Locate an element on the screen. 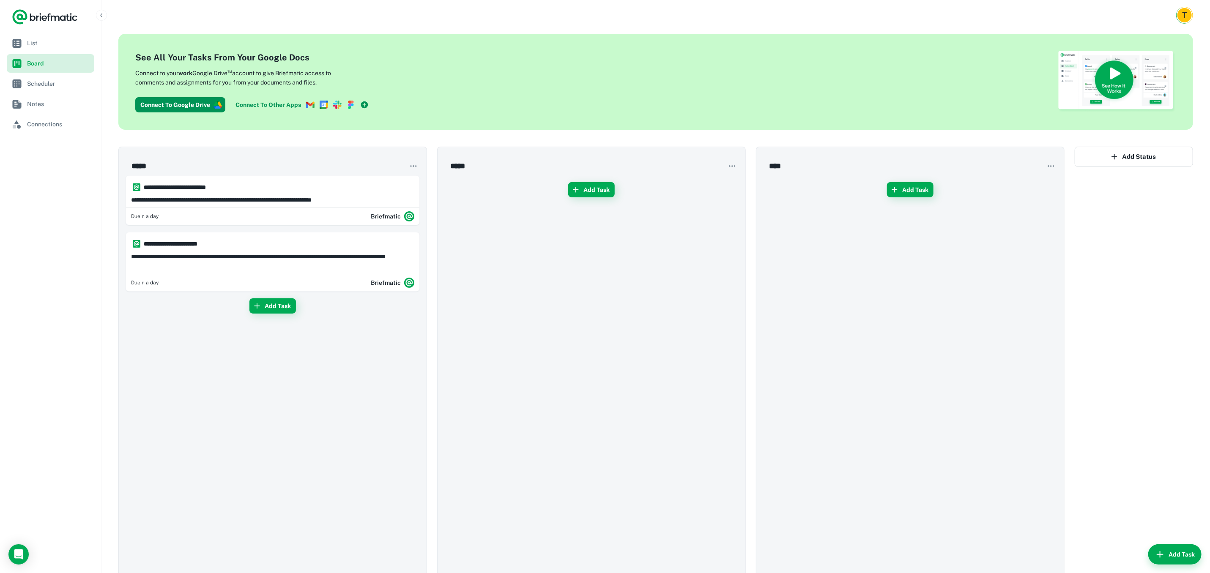  span: List is located at coordinates (59, 43).